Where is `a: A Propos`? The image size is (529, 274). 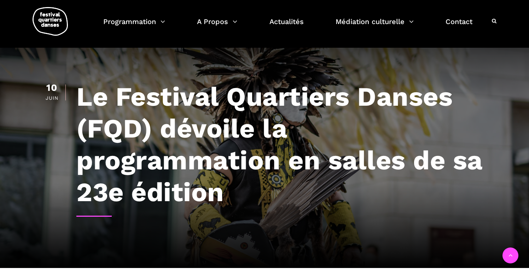
a: A Propos is located at coordinates (217, 26).